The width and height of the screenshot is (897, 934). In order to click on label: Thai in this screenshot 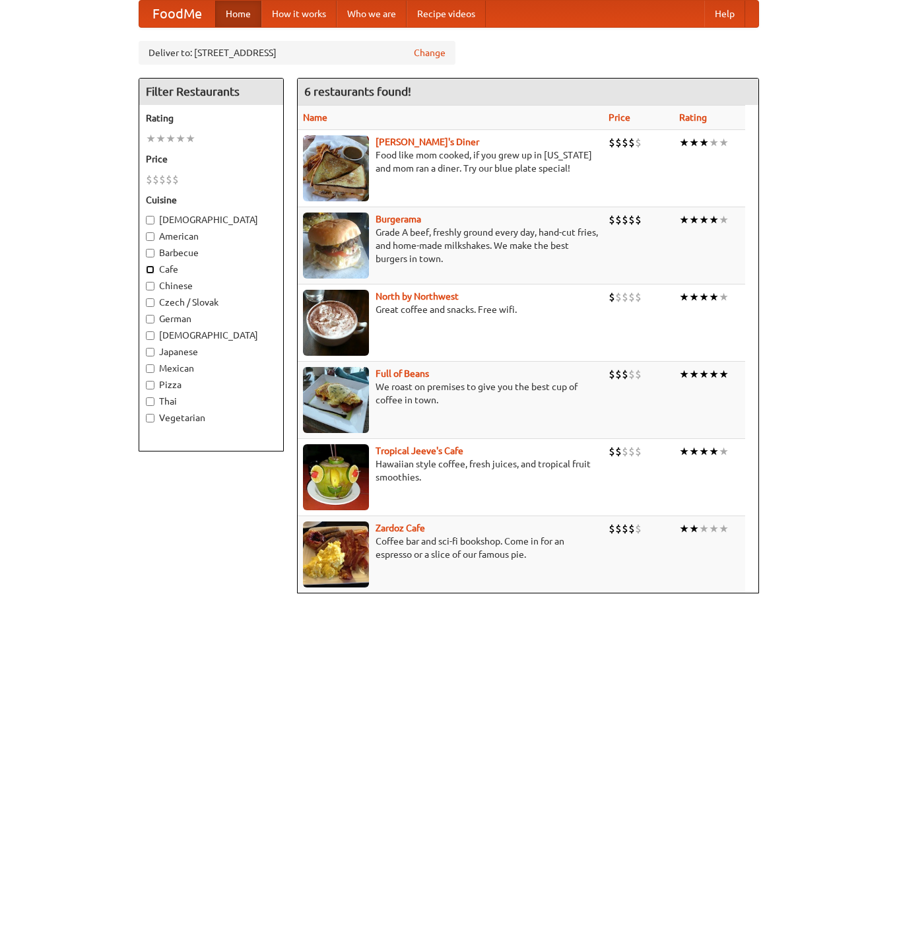, I will do `click(211, 401)`.